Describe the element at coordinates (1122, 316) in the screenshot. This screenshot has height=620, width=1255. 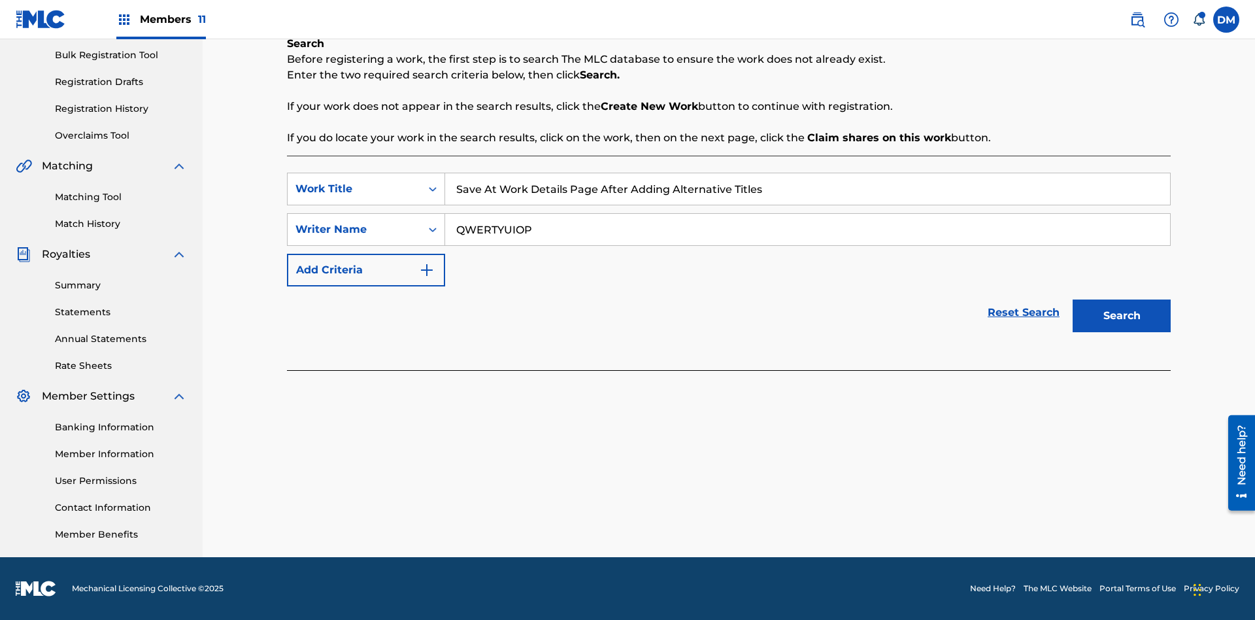
I see `button: Search` at that location.